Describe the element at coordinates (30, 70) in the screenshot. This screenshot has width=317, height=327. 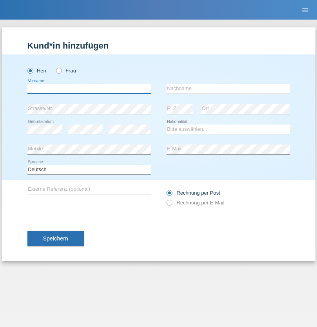
I see `input: Herr` at that location.